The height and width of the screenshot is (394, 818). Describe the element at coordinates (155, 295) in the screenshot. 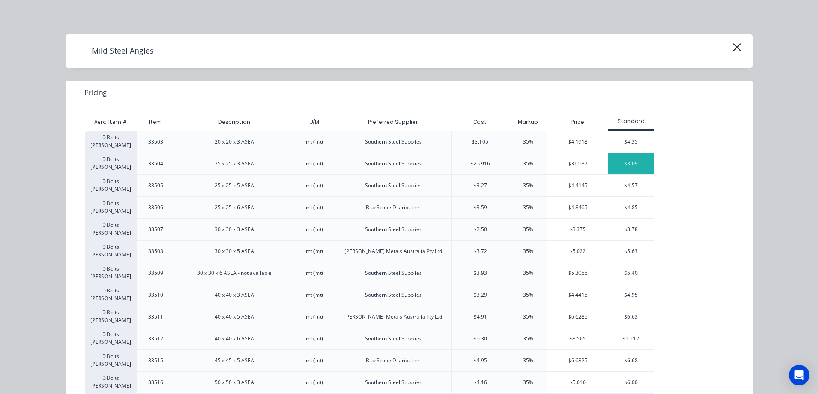

I see `div: 33510` at that location.